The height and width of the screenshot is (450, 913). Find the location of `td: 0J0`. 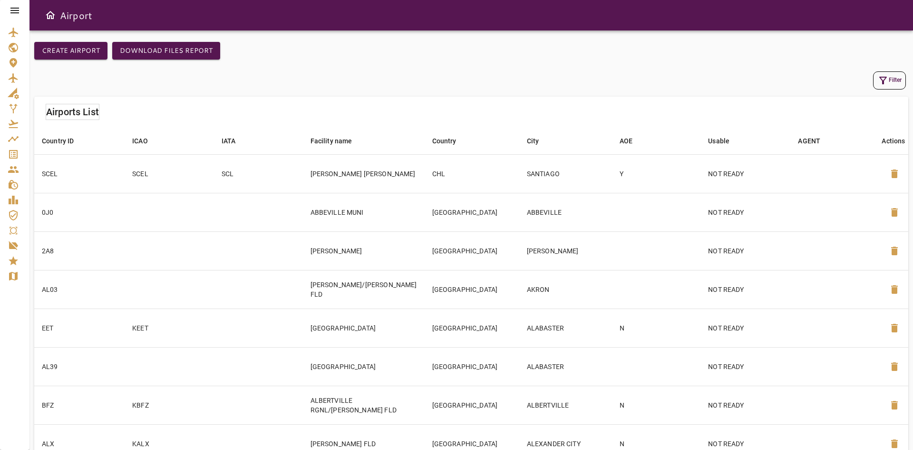

td: 0J0 is located at coordinates (79, 212).